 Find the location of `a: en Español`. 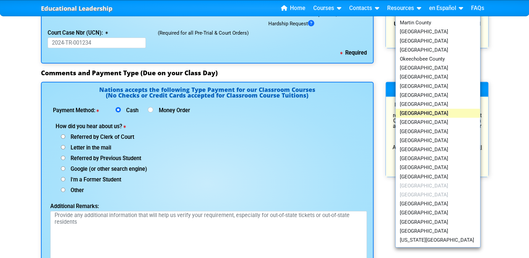

a: en Español is located at coordinates (446, 8).